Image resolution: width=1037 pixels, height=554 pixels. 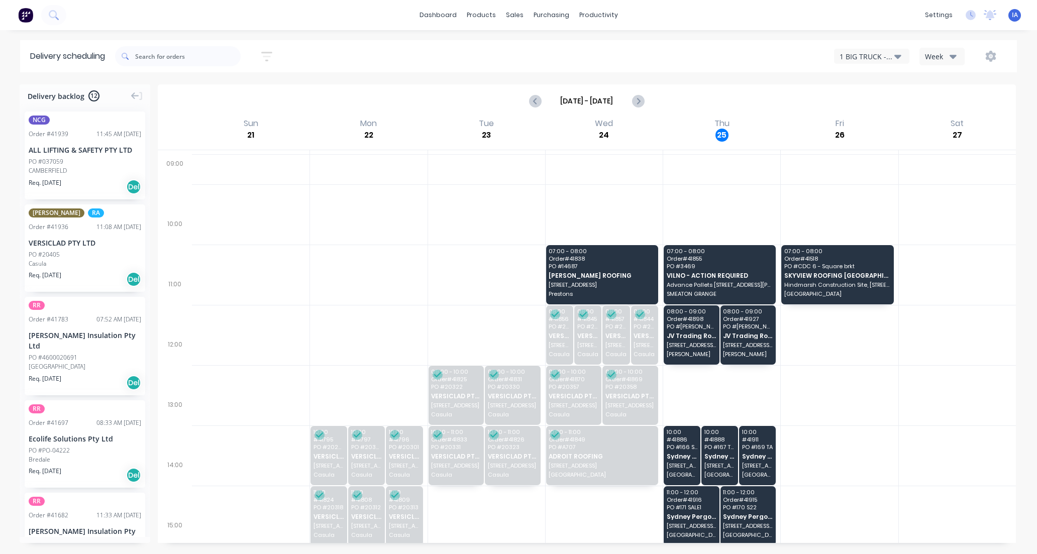 What do you see at coordinates (722, 135) in the screenshot?
I see `div: 25` at bounding box center [722, 135].